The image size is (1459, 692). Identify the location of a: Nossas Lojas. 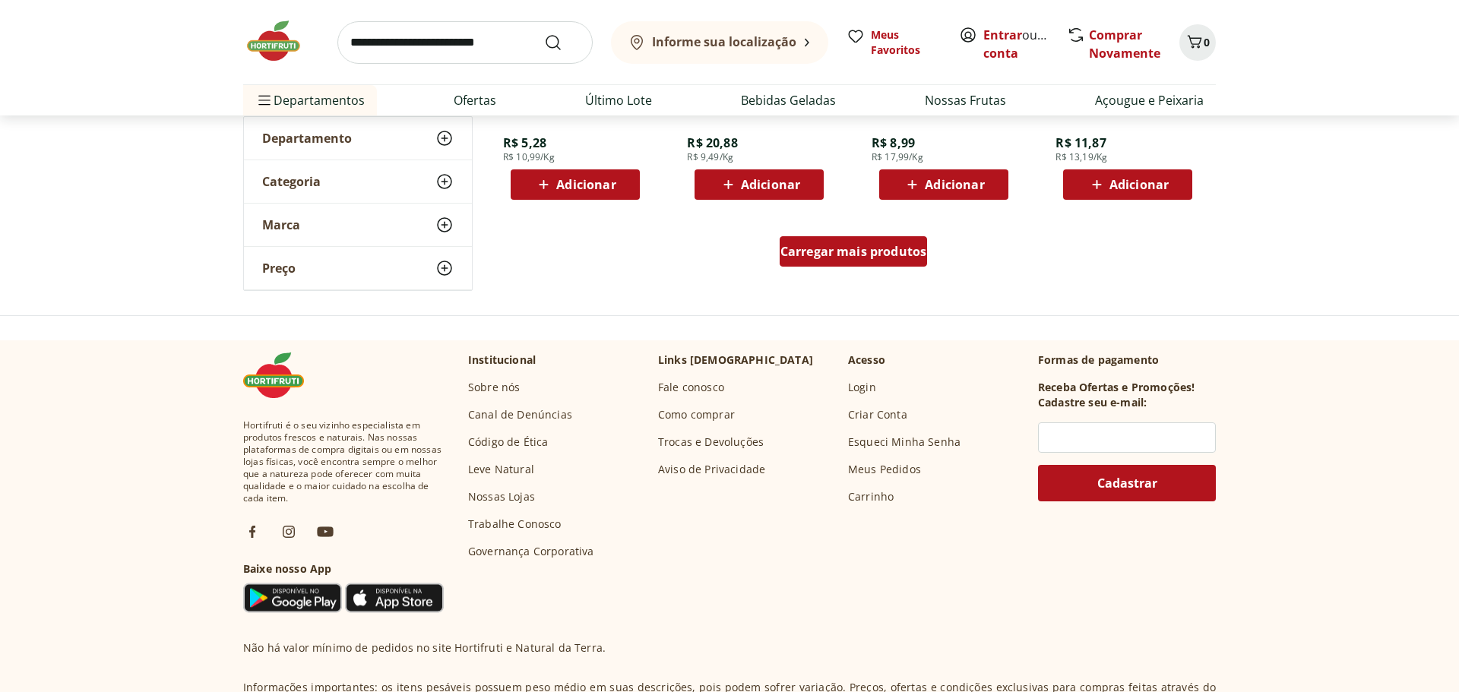
(502, 497).